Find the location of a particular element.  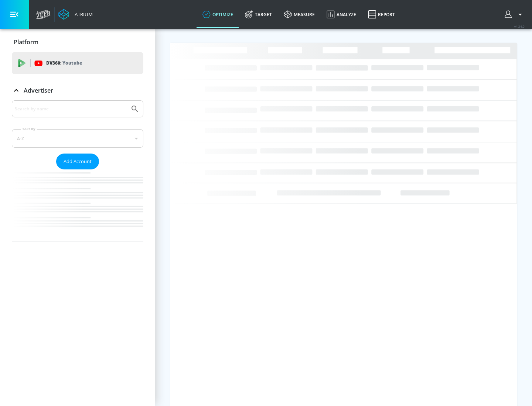

p: Youtube is located at coordinates (72, 63).